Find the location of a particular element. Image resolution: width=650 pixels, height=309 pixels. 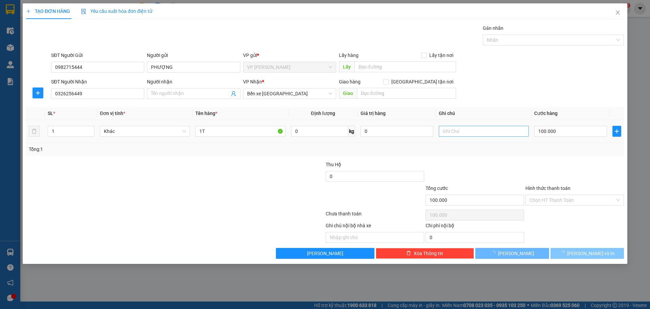

div: SĐT Người Nhận is located at coordinates (98, 82).